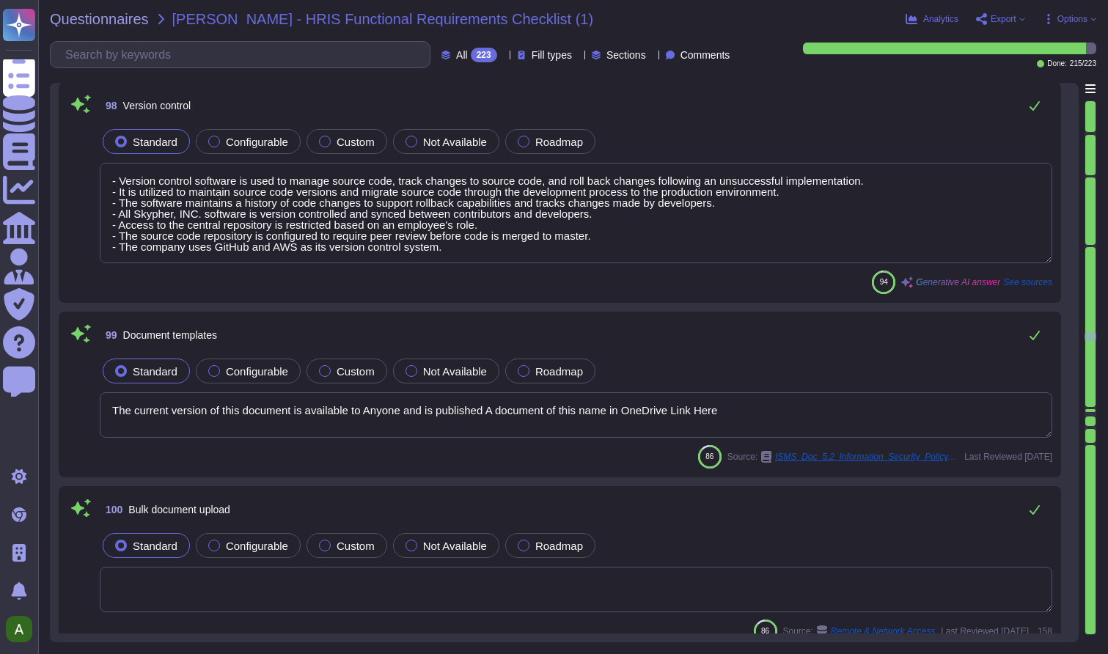  What do you see at coordinates (576, 415) in the screenshot?
I see `textarea: The current version of this document is available to Anyone and is published A document of this n...` at bounding box center [576, 415].